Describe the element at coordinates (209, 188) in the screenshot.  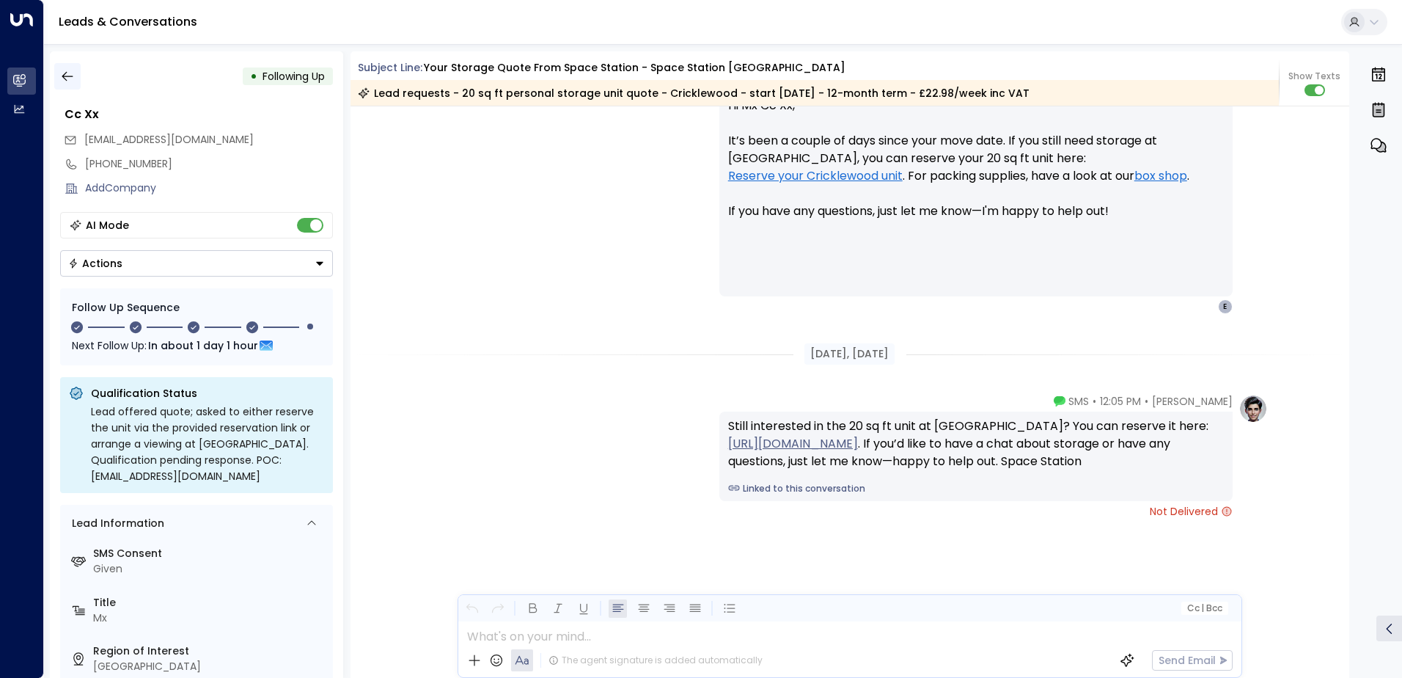
I see `div: AddCompany` at that location.